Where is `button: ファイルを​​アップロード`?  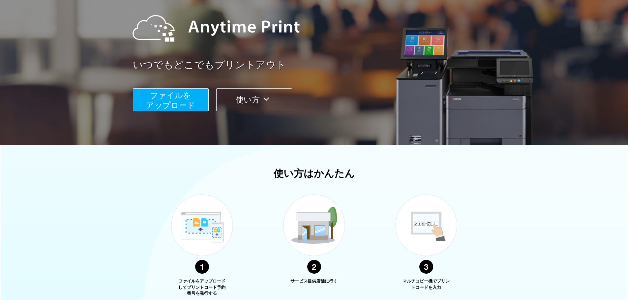
button: ファイルを​​アップロード is located at coordinates (171, 100).